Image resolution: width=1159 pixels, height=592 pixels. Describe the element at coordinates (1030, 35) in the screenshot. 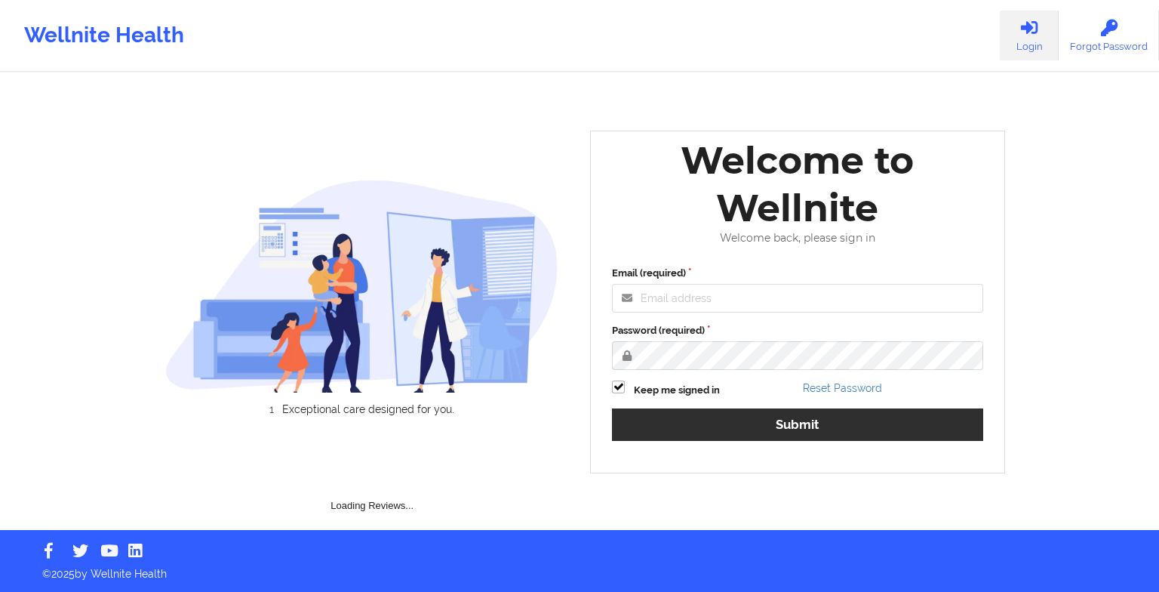

I see `a: Login` at that location.